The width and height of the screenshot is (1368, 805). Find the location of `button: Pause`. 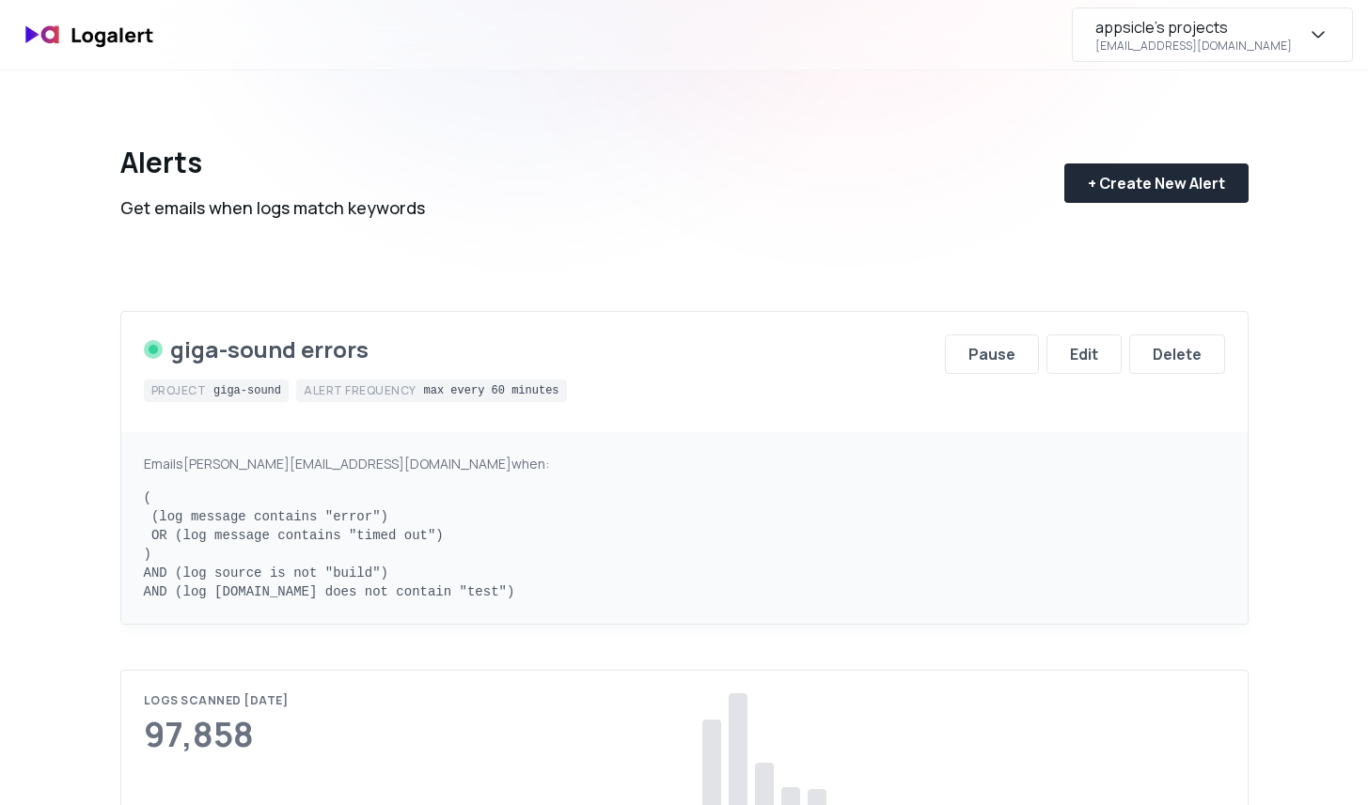

button: Pause is located at coordinates (992, 354).